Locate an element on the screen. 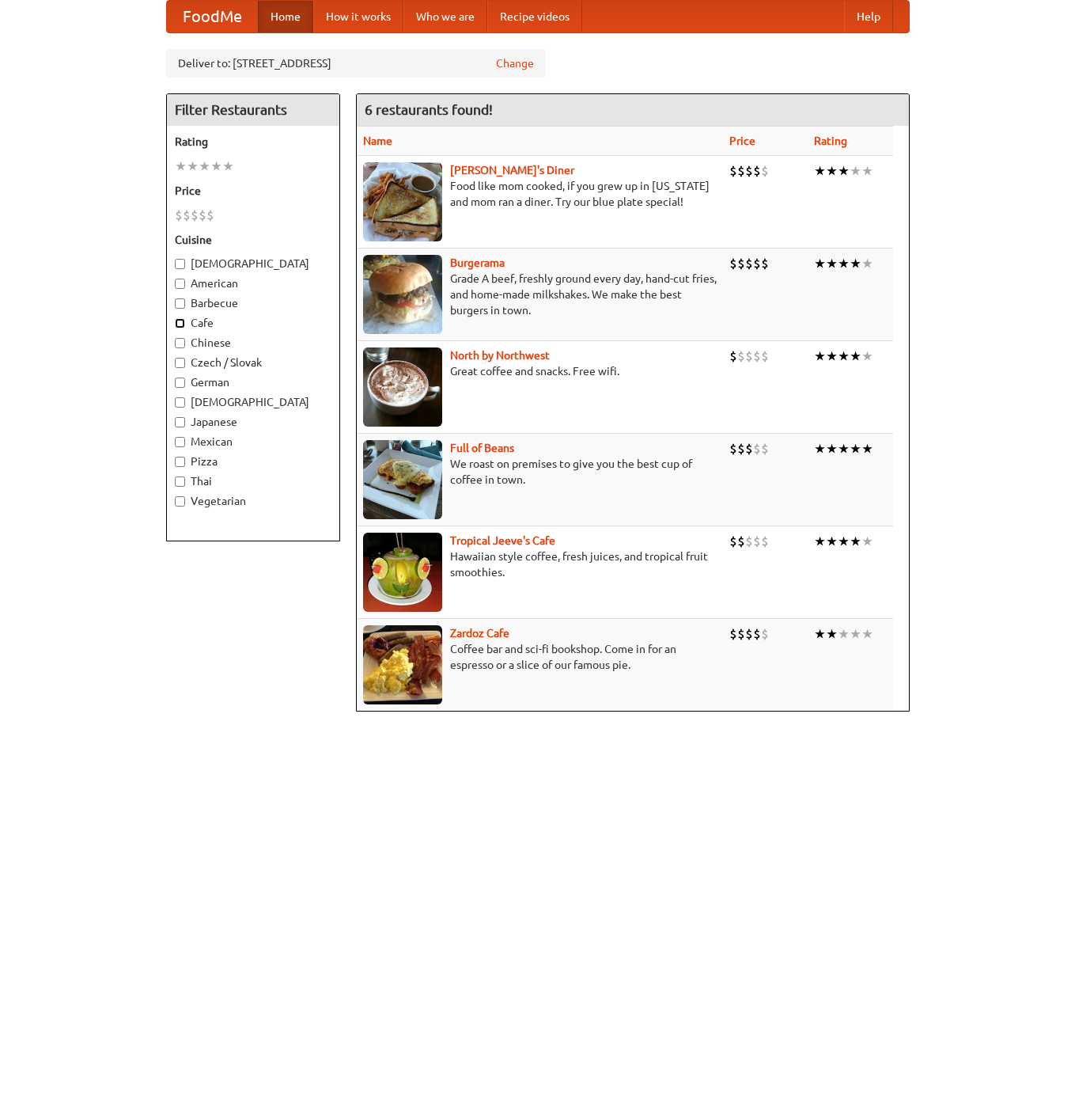 This screenshot has width=1075, height=1120. label: Cafe is located at coordinates (253, 323).